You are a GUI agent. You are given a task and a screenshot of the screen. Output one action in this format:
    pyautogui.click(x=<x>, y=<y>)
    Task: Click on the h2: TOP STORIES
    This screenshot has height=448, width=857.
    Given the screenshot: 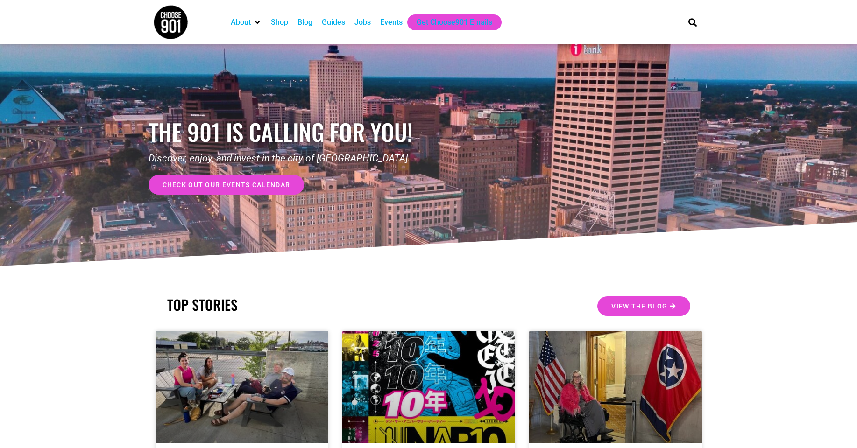 What is the action you would take?
    pyautogui.click(x=296, y=305)
    